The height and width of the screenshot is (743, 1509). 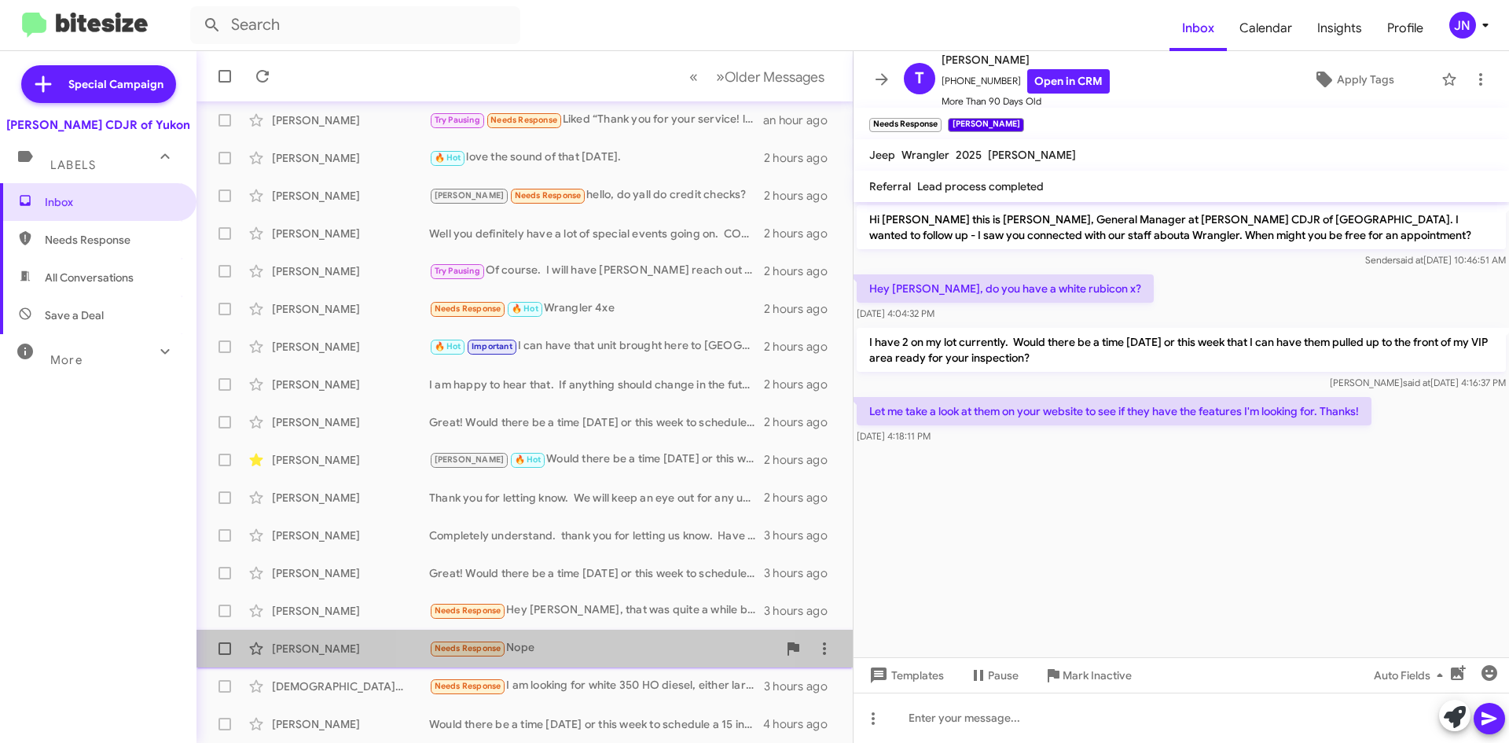 I want to click on span: Insights, so click(x=1340, y=28).